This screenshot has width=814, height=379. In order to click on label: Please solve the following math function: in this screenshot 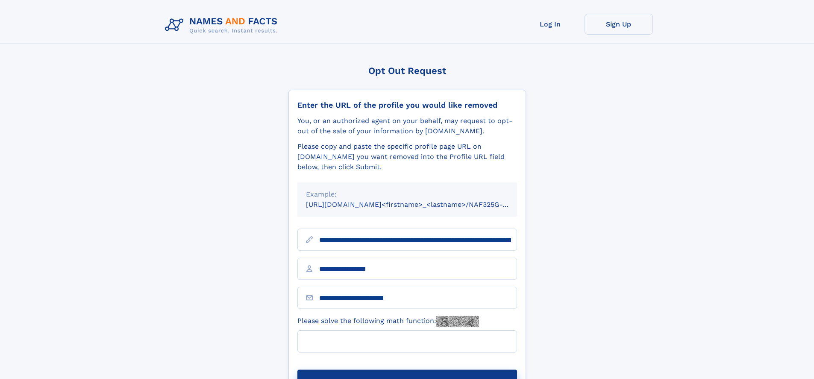, I will do `click(388, 321)`.